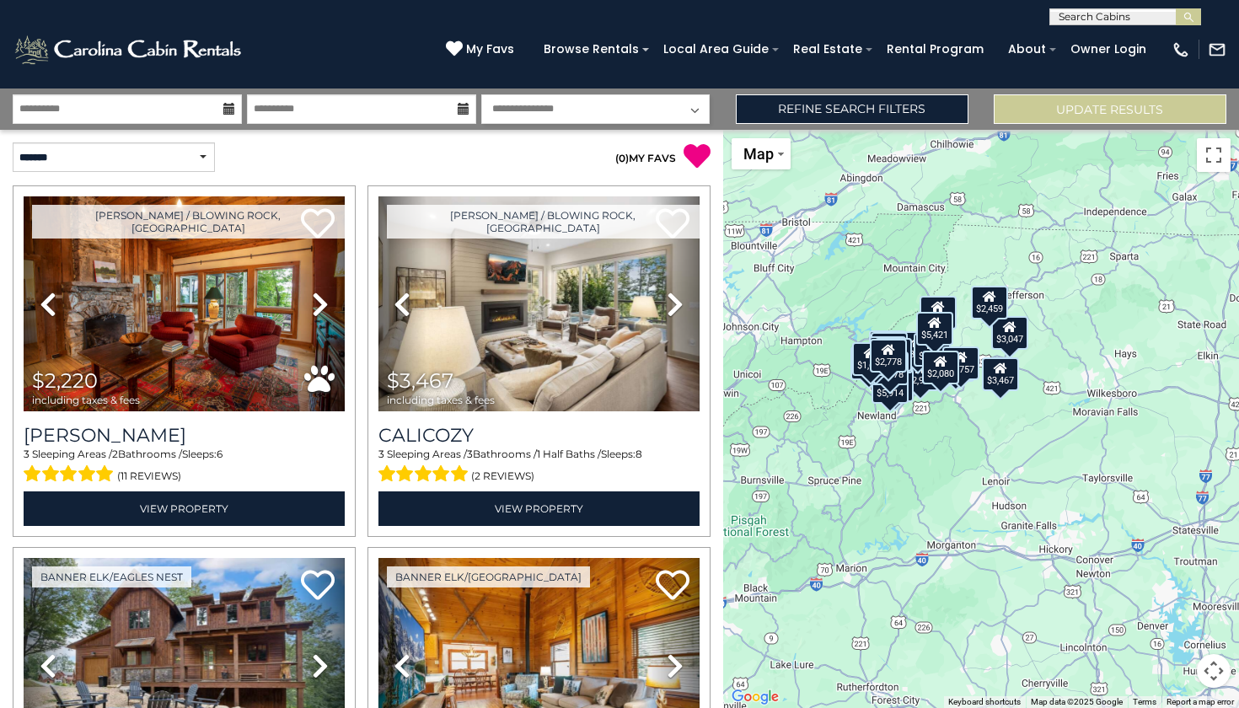 Image resolution: width=1239 pixels, height=708 pixels. Describe the element at coordinates (1200, 701) in the screenshot. I see `a: Report a map error` at that location.